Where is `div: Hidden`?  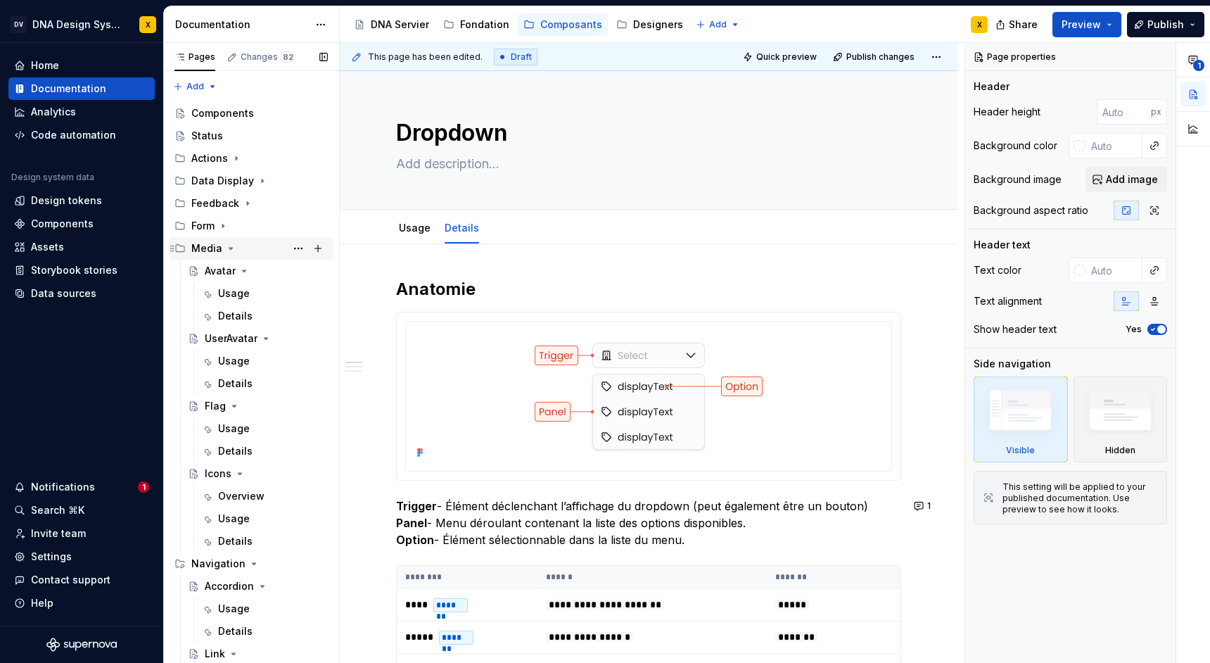
div: Hidden is located at coordinates (1120, 450).